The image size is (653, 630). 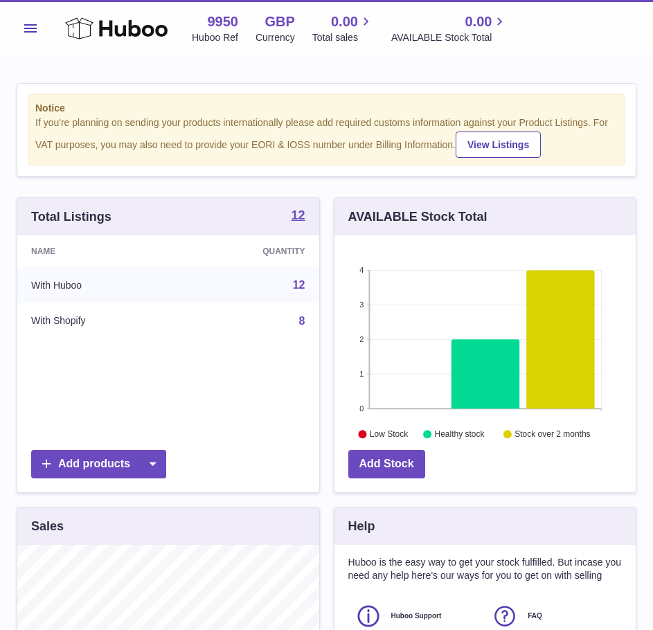 I want to click on div: If you're planning on sending your products internationally please add required customs informati..., so click(x=326, y=137).